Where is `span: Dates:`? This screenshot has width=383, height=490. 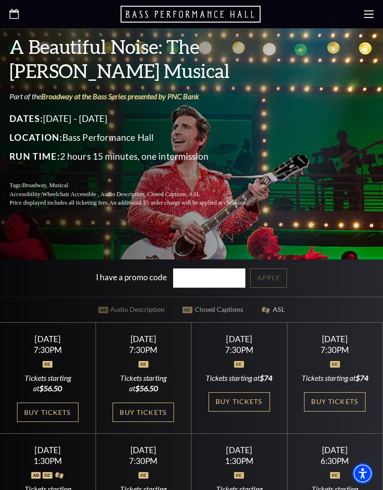 span: Dates: is located at coordinates (26, 118).